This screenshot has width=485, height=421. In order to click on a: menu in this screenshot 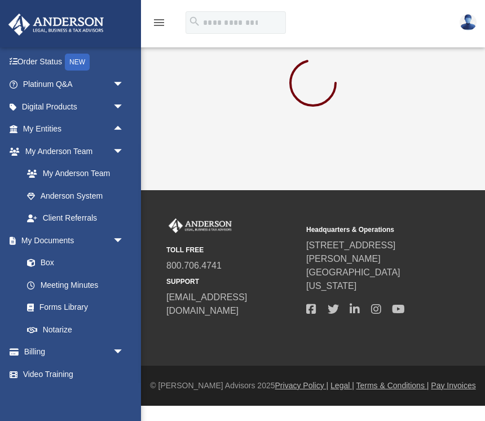, I will do `click(159, 25)`.